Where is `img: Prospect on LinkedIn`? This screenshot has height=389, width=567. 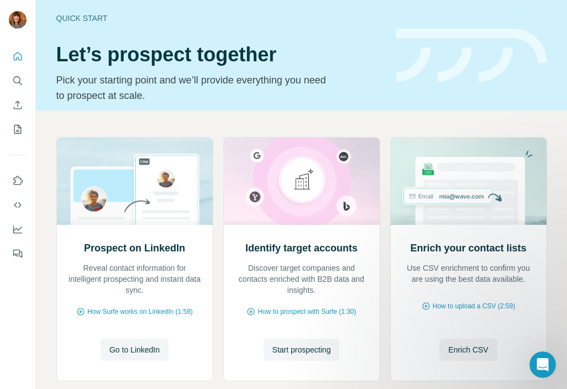
img: Prospect on LinkedIn is located at coordinates (135, 181).